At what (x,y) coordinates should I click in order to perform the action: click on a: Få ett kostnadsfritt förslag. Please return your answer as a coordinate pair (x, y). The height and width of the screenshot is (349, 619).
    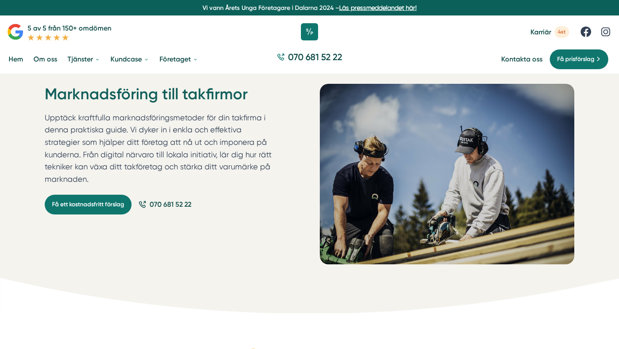
    Looking at the image, I should click on (88, 205).